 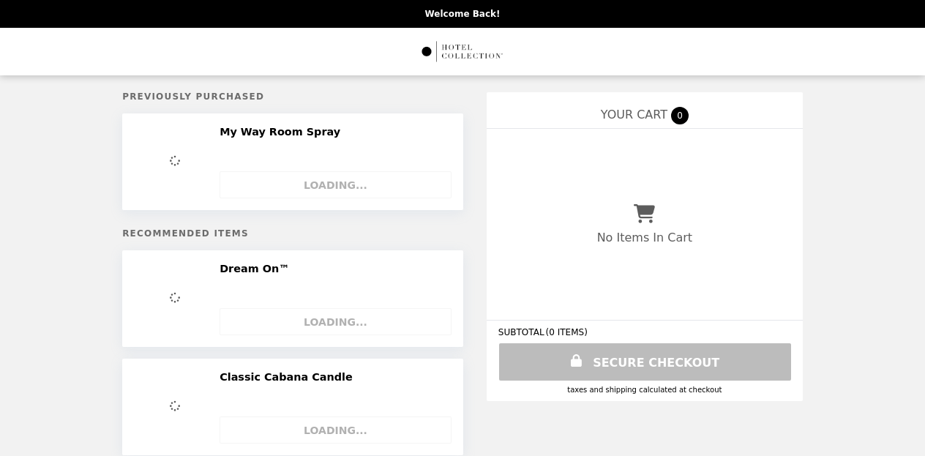 What do you see at coordinates (289, 377) in the screenshot?
I see `h2: Classic Cabana Candle` at bounding box center [289, 377].